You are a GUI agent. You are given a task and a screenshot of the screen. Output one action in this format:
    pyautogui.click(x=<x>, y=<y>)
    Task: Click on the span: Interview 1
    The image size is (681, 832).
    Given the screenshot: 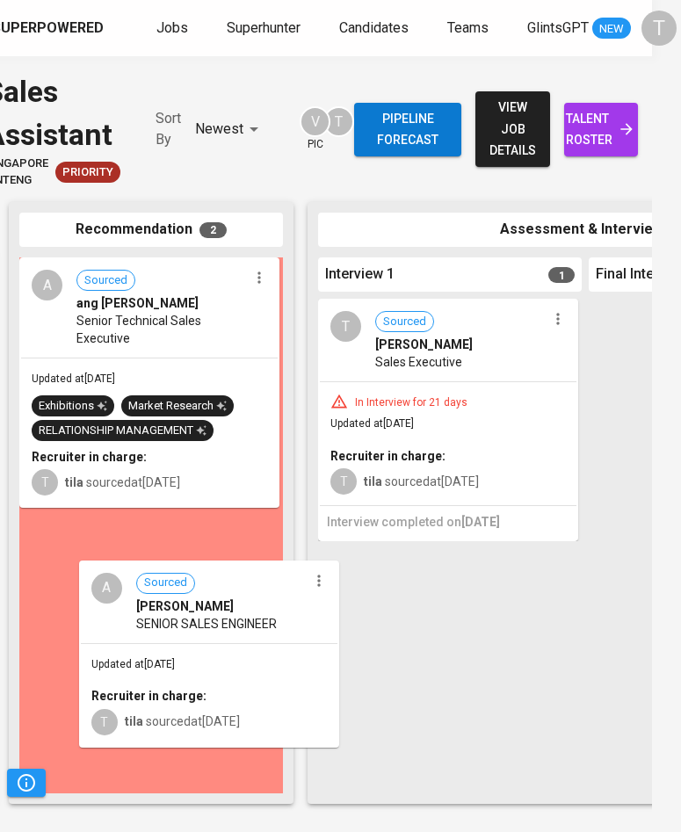 What is the action you would take?
    pyautogui.click(x=359, y=274)
    